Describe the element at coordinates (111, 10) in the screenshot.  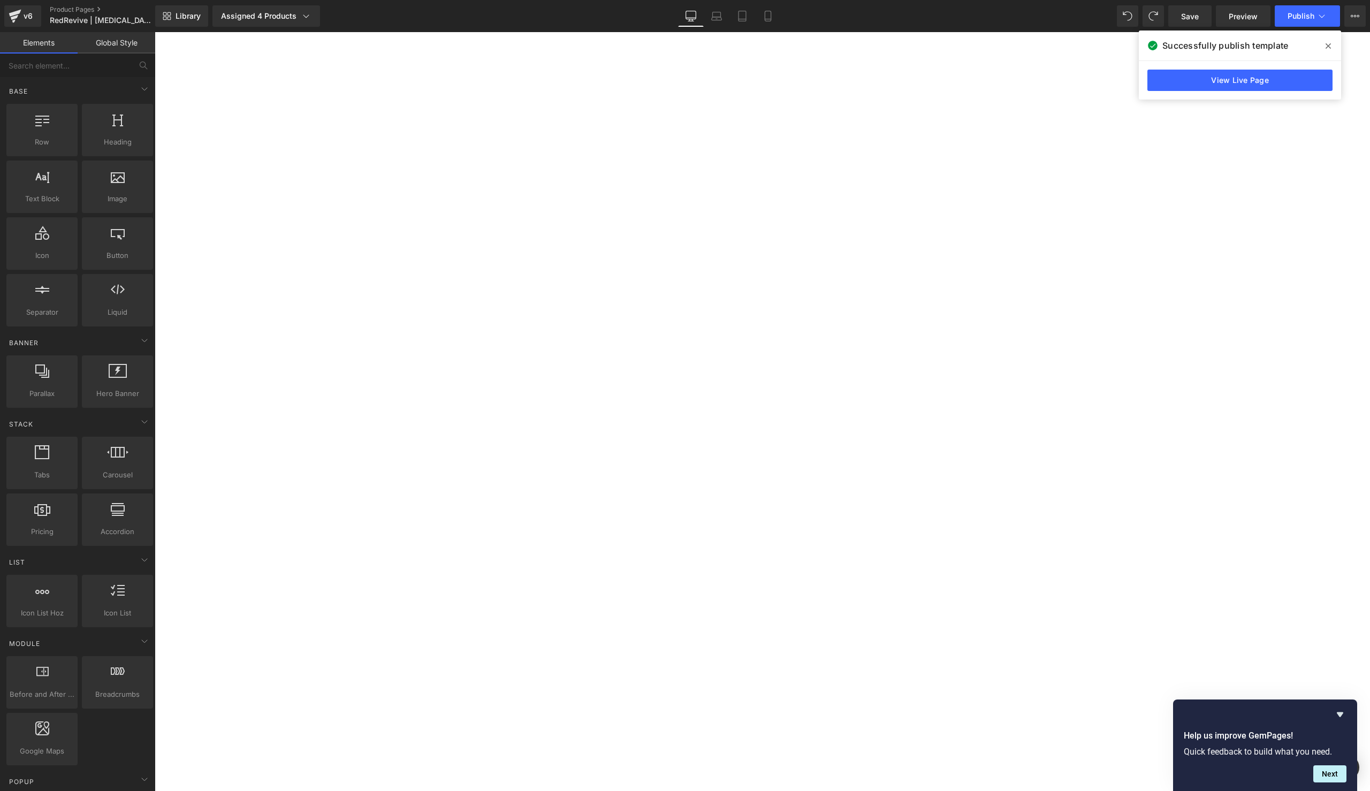
I see `a: Product Pages` at that location.